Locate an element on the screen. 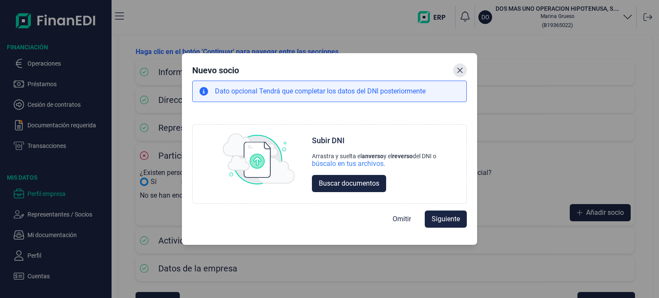 The image size is (659, 298). div: Arrastra y suelta el y el del DNI o is located at coordinates (374, 156).